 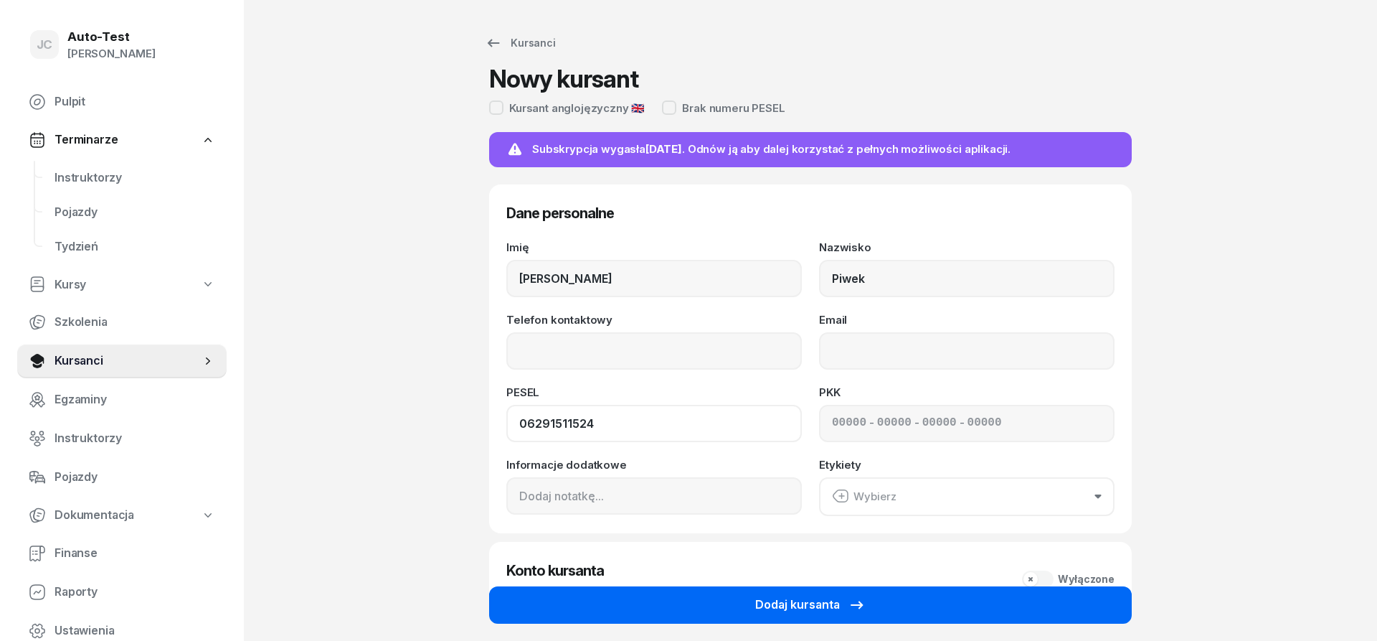 What do you see at coordinates (122, 102) in the screenshot?
I see `a: Pulpit` at bounding box center [122, 102].